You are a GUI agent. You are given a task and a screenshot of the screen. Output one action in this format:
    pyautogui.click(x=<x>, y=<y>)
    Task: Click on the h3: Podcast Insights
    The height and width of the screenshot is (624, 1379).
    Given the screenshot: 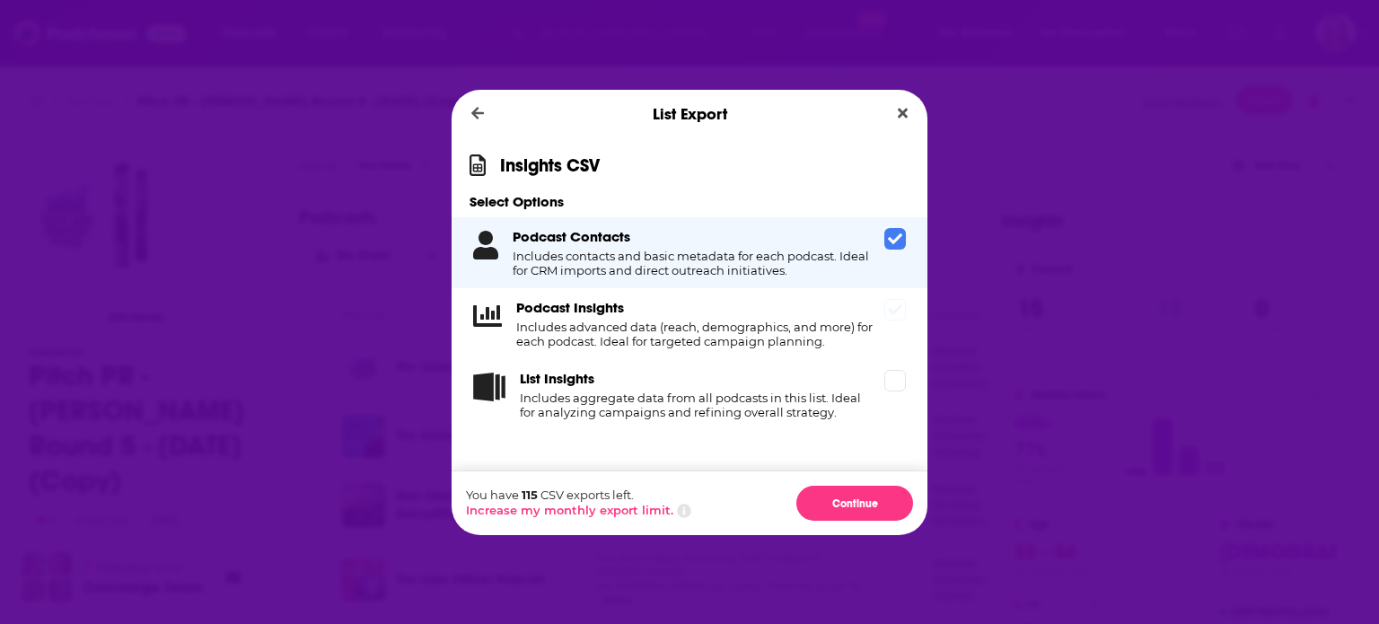 What is the action you would take?
    pyautogui.click(x=570, y=307)
    